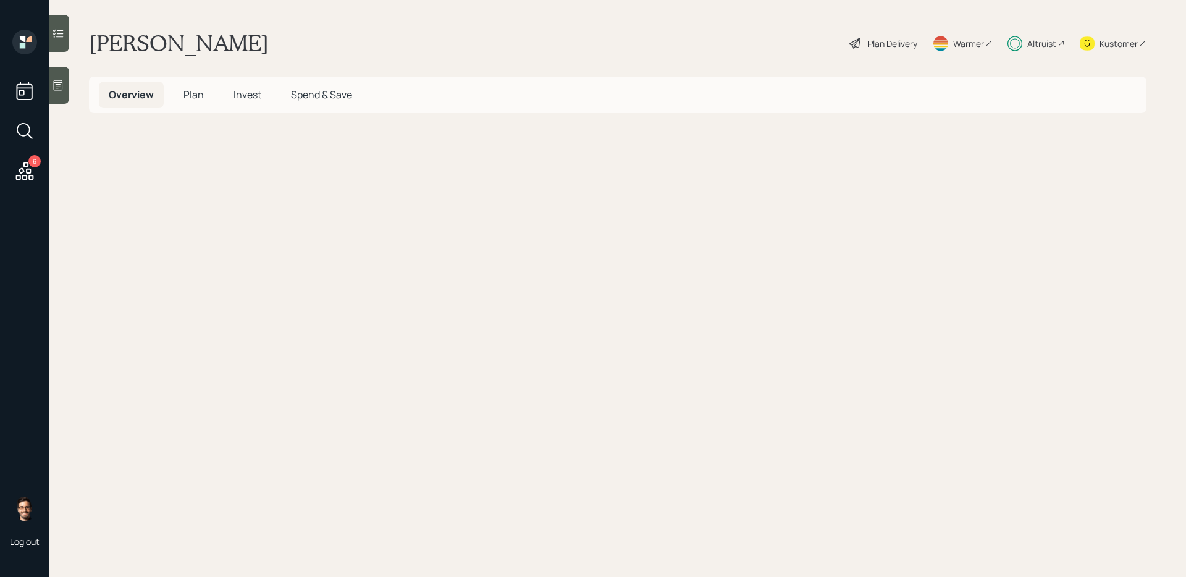 Image resolution: width=1186 pixels, height=577 pixels. Describe the element at coordinates (1042, 43) in the screenshot. I see `div: Altruist` at that location.